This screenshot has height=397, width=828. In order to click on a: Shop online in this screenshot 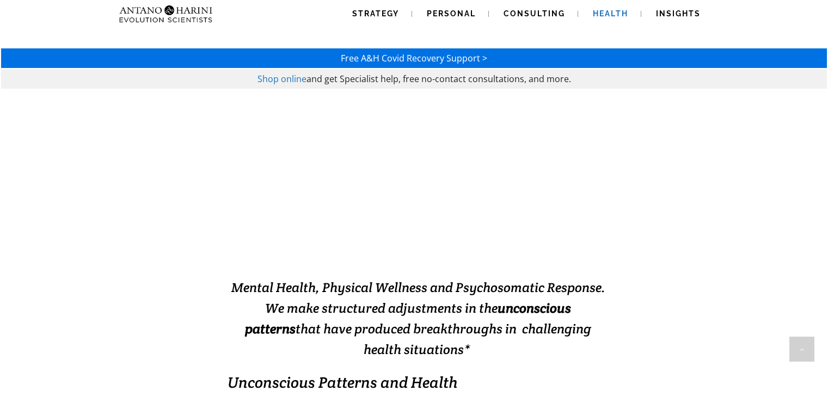, I will do `click(282, 79)`.